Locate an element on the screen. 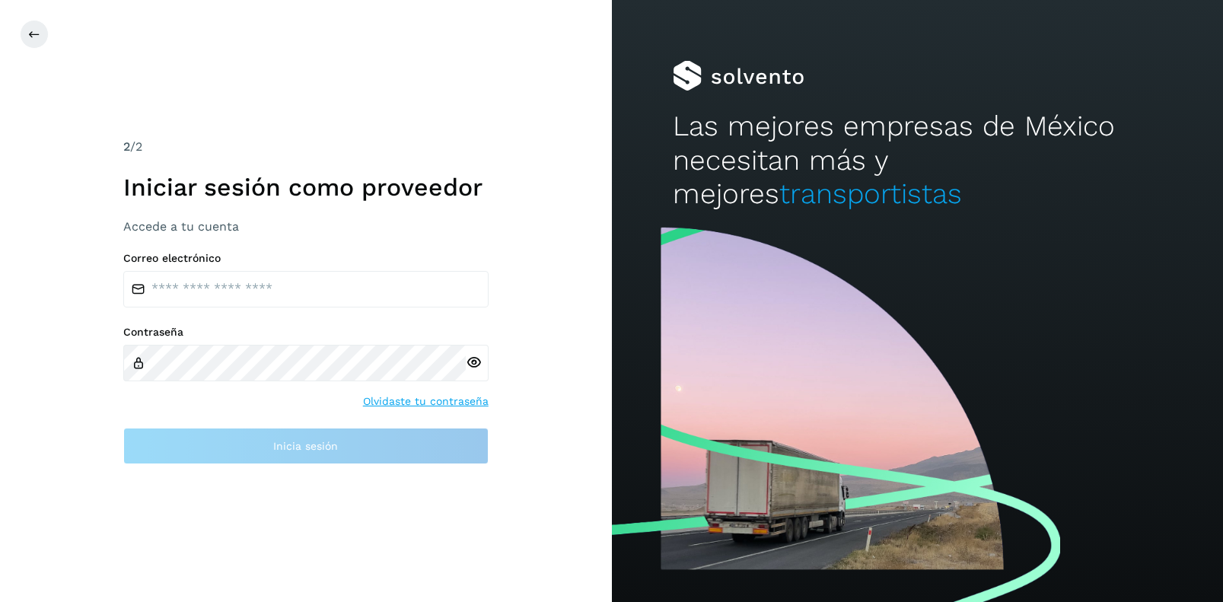 The image size is (1223, 602). h1: Iniciar sesión como proveedor is located at coordinates (306, 187).